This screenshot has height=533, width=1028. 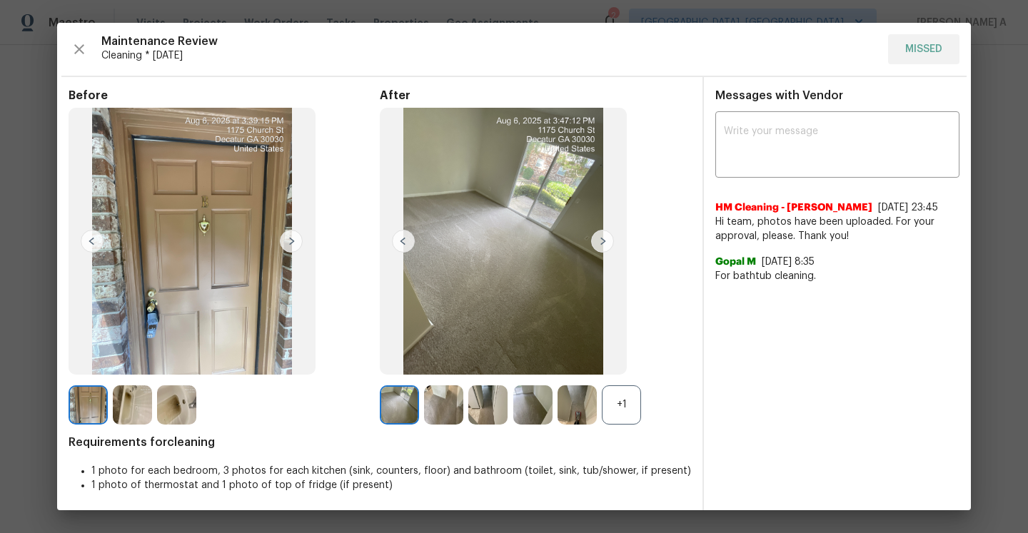 What do you see at coordinates (837, 229) in the screenshot?
I see `span: Hi team, photos have been uploaded. For your approval, please. Thank you!` at bounding box center [837, 229].